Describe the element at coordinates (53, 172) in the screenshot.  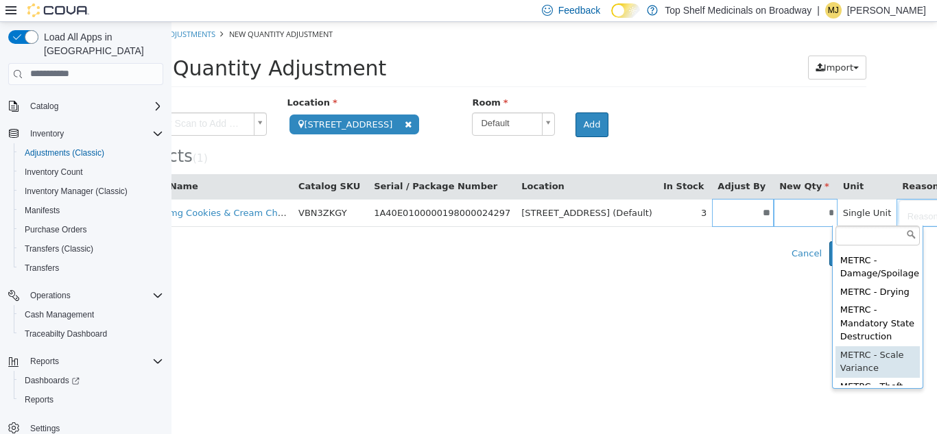
I see `a: Inventory Count` at that location.